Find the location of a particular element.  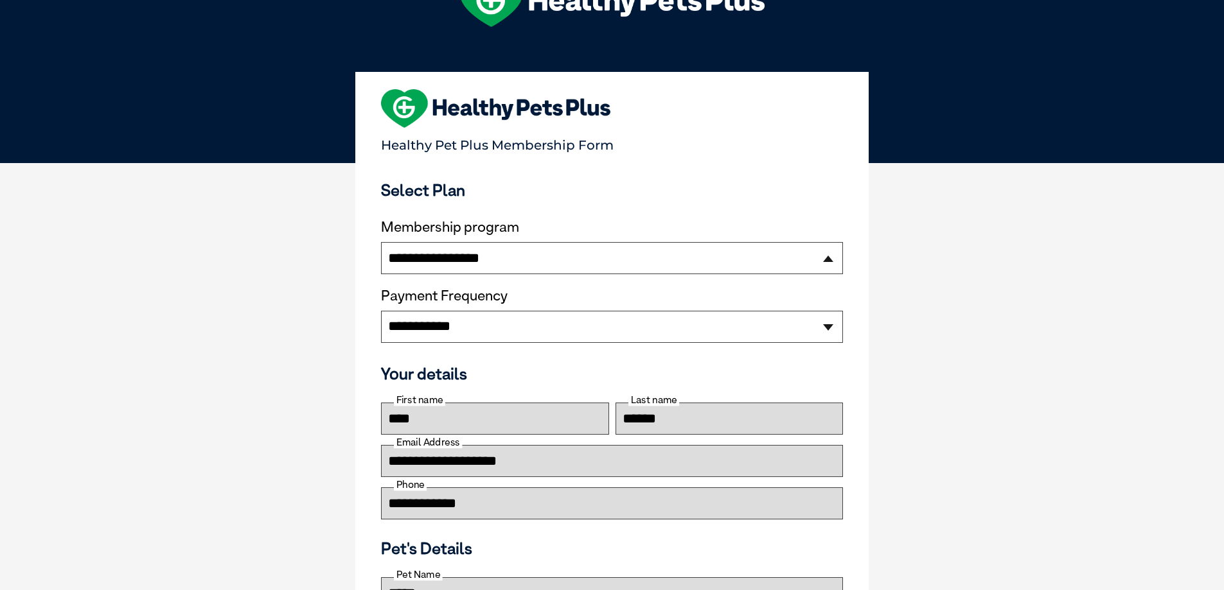

label: First name is located at coordinates (420, 400).